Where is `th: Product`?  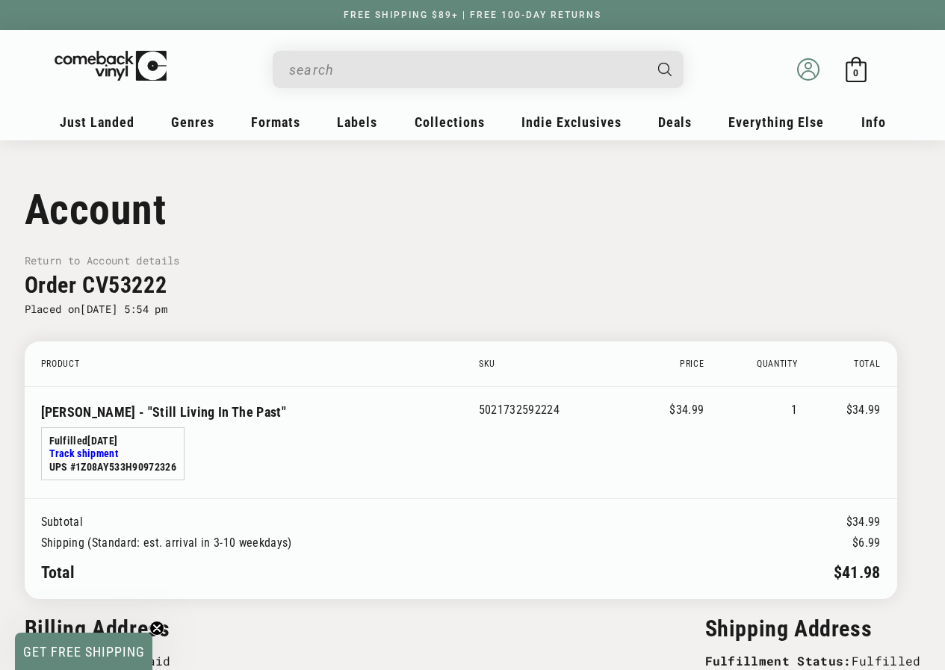 th: Product is located at coordinates (252, 364).